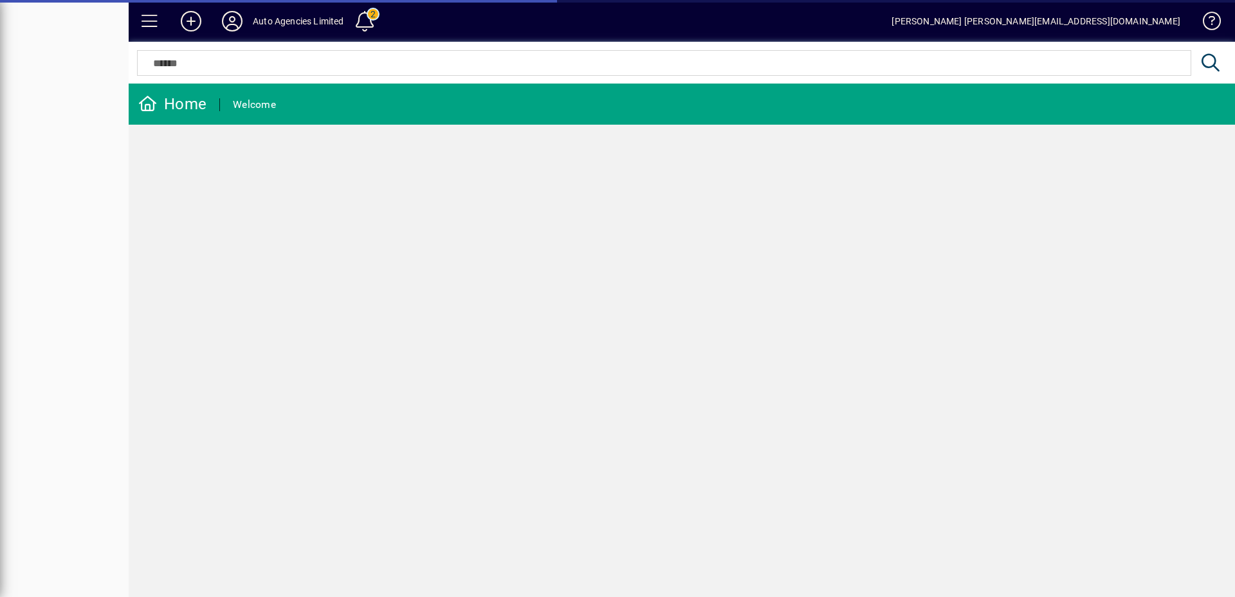 The width and height of the screenshot is (1235, 597). What do you see at coordinates (254, 105) in the screenshot?
I see `div: Welcome` at bounding box center [254, 105].